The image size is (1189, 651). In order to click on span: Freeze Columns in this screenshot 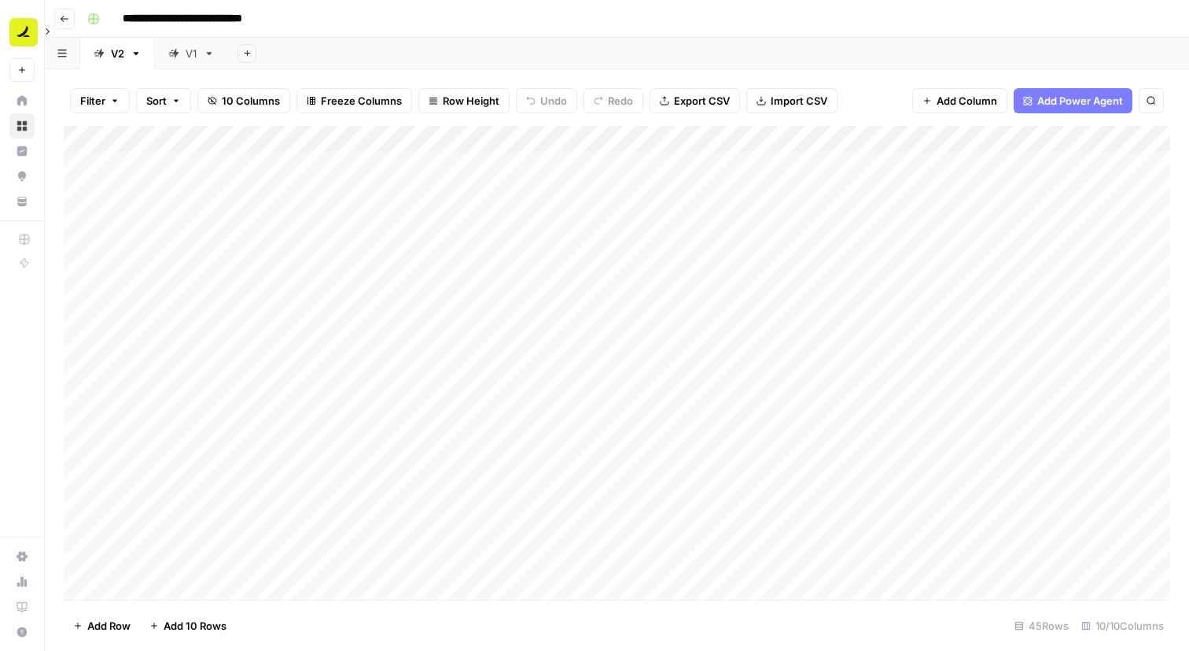, I will do `click(361, 101)`.